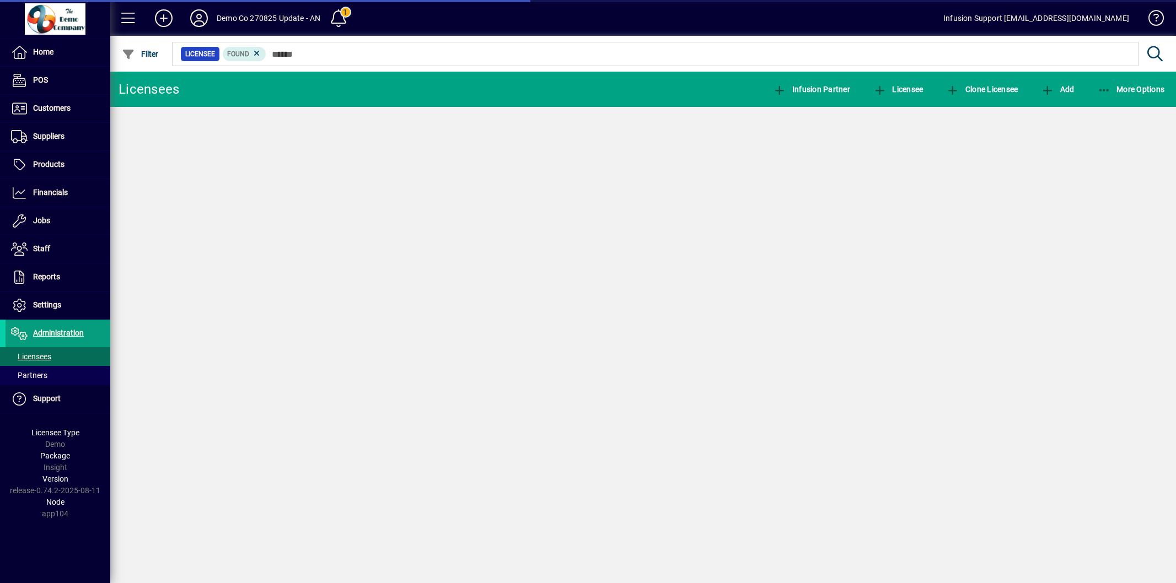  I want to click on span: POS, so click(40, 80).